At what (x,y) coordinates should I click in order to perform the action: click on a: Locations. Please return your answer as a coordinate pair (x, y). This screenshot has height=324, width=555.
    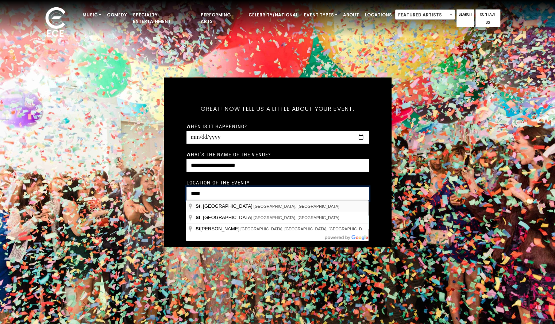
    Looking at the image, I should click on (378, 15).